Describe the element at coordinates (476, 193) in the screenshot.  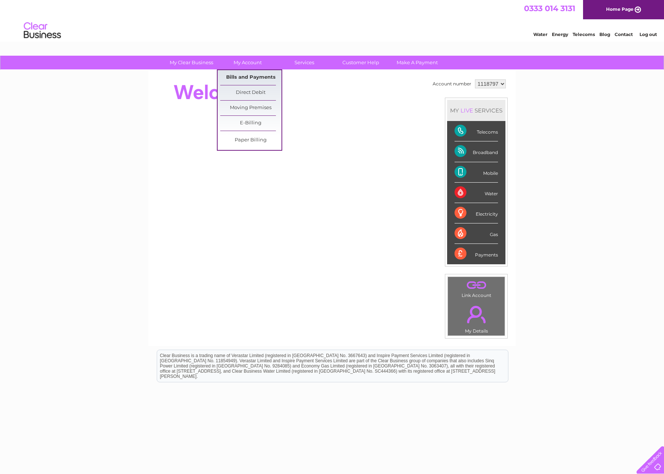
I see `div: Water` at that location.